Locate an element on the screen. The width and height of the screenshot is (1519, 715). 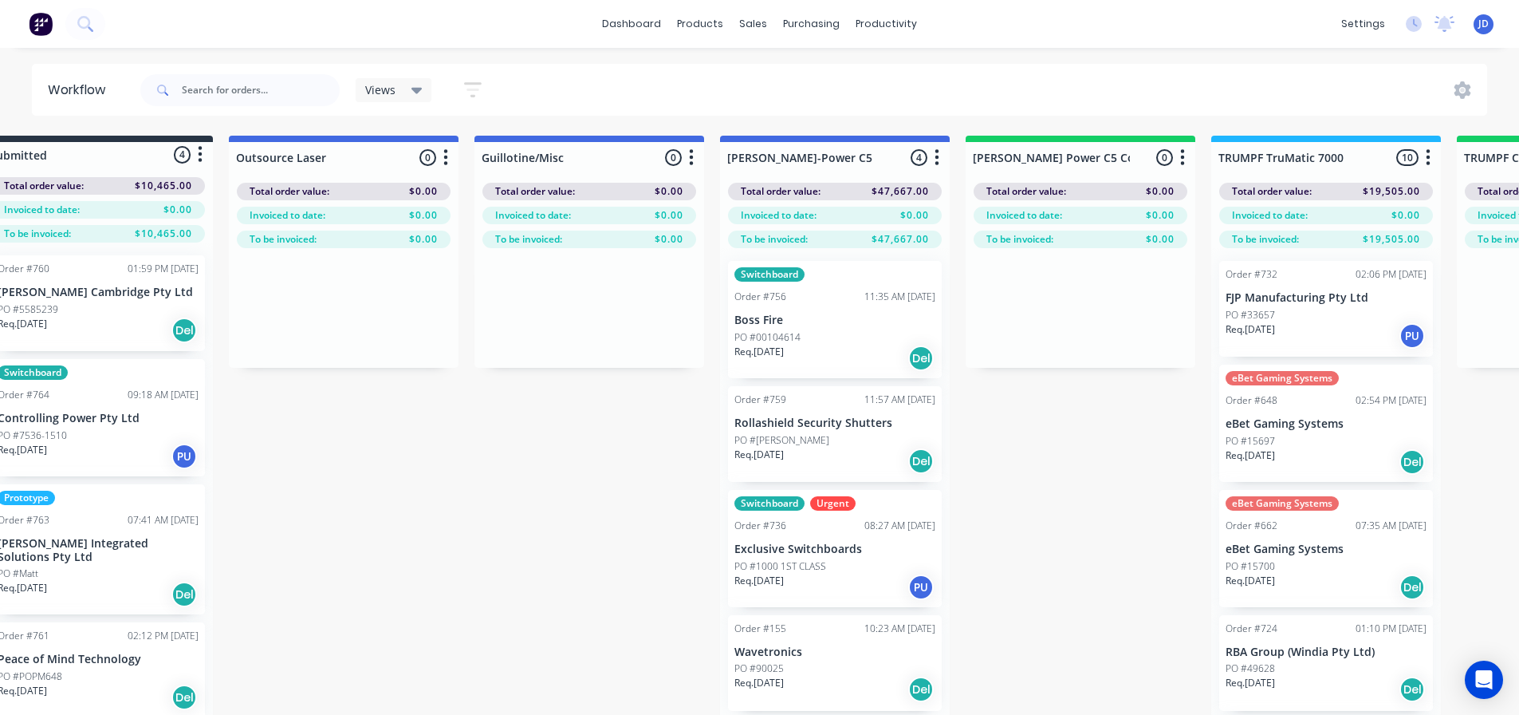
div: Order #732 is located at coordinates (1251, 274).